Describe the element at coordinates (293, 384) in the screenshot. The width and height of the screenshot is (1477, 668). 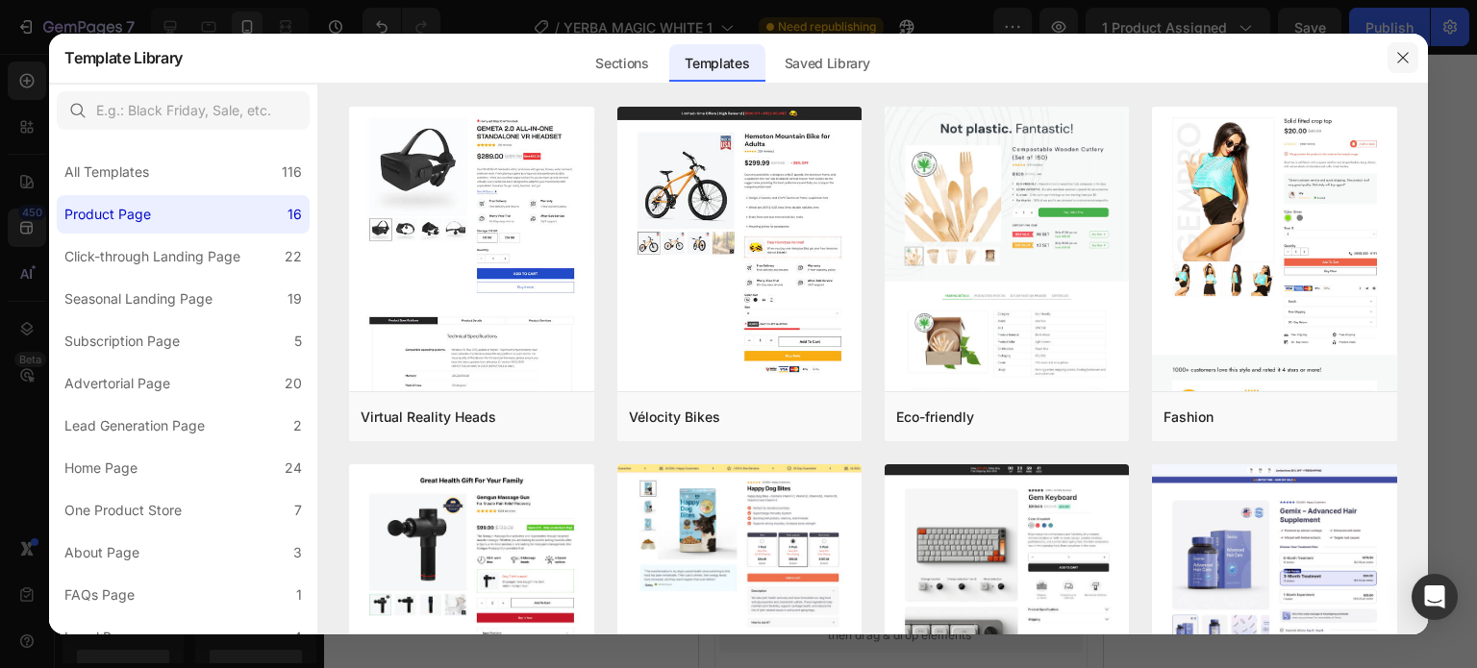
I see `div: 20` at that location.